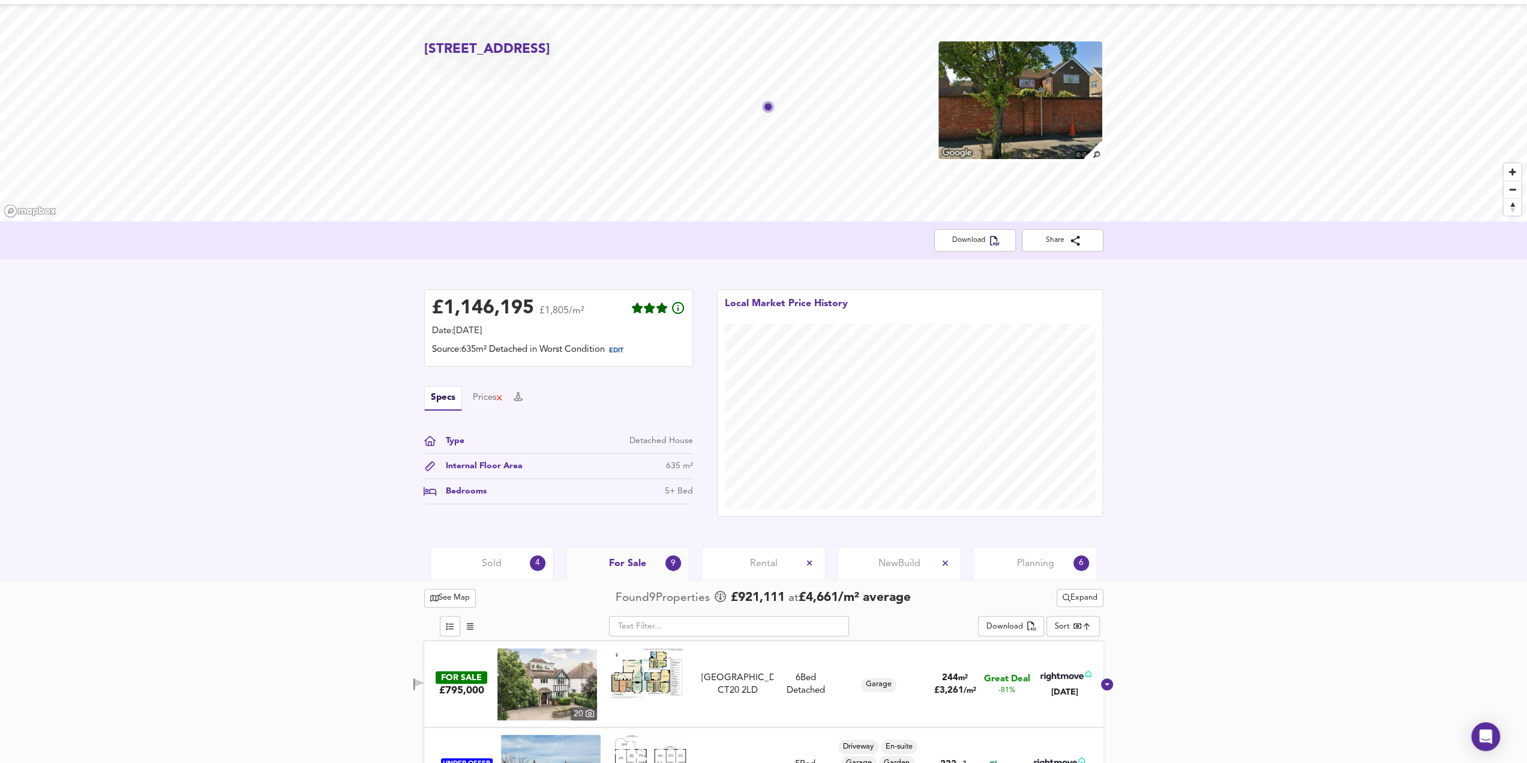  What do you see at coordinates (538, 563) in the screenshot?
I see `div: 4` at bounding box center [538, 563].